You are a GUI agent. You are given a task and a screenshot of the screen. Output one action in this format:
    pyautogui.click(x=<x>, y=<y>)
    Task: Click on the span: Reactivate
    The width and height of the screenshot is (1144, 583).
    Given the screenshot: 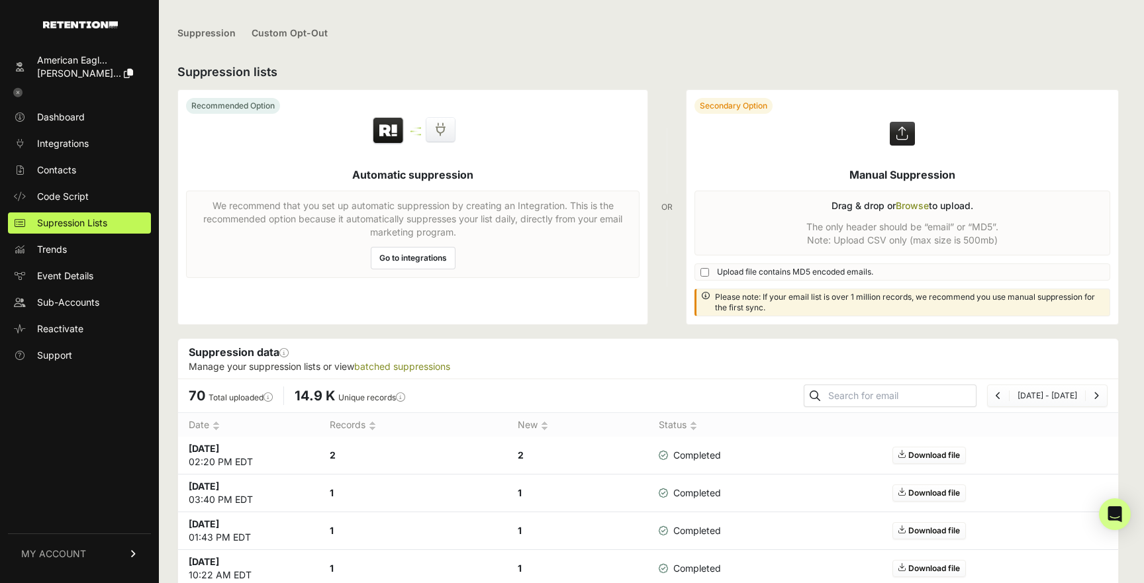 What is the action you would take?
    pyautogui.click(x=60, y=329)
    